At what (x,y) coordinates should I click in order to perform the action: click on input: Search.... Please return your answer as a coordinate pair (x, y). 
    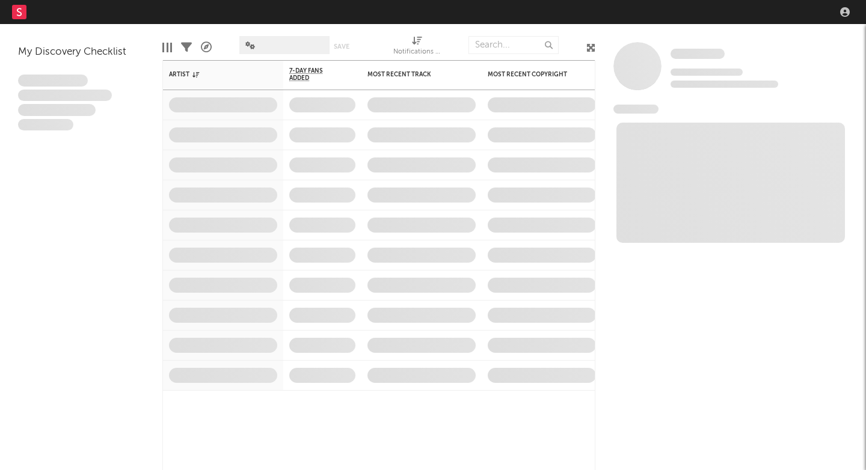
    Looking at the image, I should click on (513, 45).